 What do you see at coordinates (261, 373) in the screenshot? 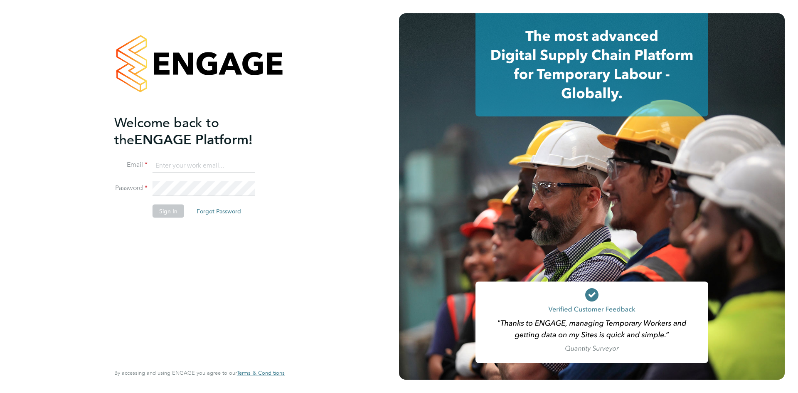
I see `a: Terms & Conditions` at bounding box center [261, 373].